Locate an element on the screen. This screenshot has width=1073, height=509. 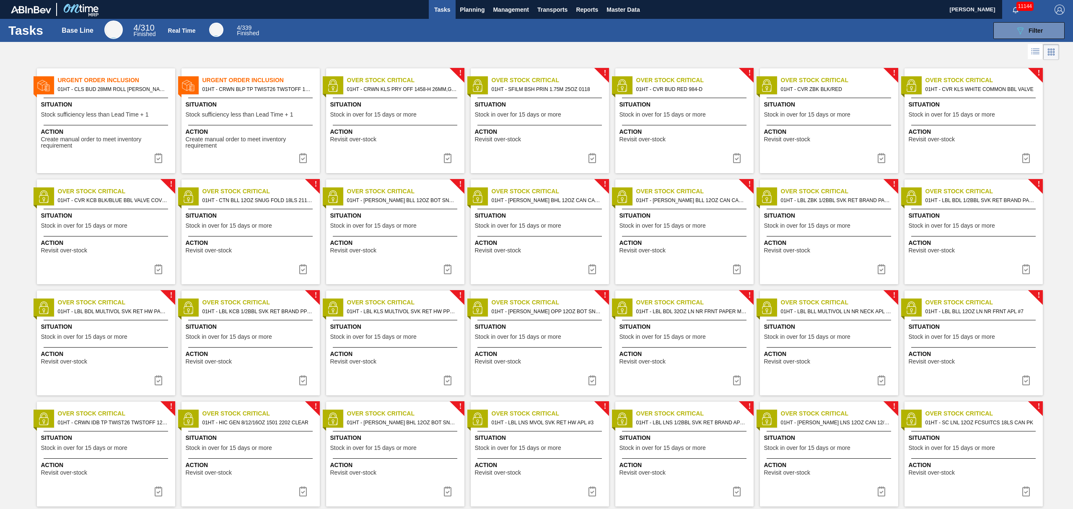
span: 01HT - LBL BLL 12OZ LN NR FRNT APL #7 is located at coordinates (981, 312).